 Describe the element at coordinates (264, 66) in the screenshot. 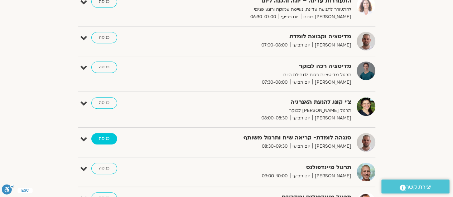

I see `strong: מדיטציה רכה לבוקר` at that location.